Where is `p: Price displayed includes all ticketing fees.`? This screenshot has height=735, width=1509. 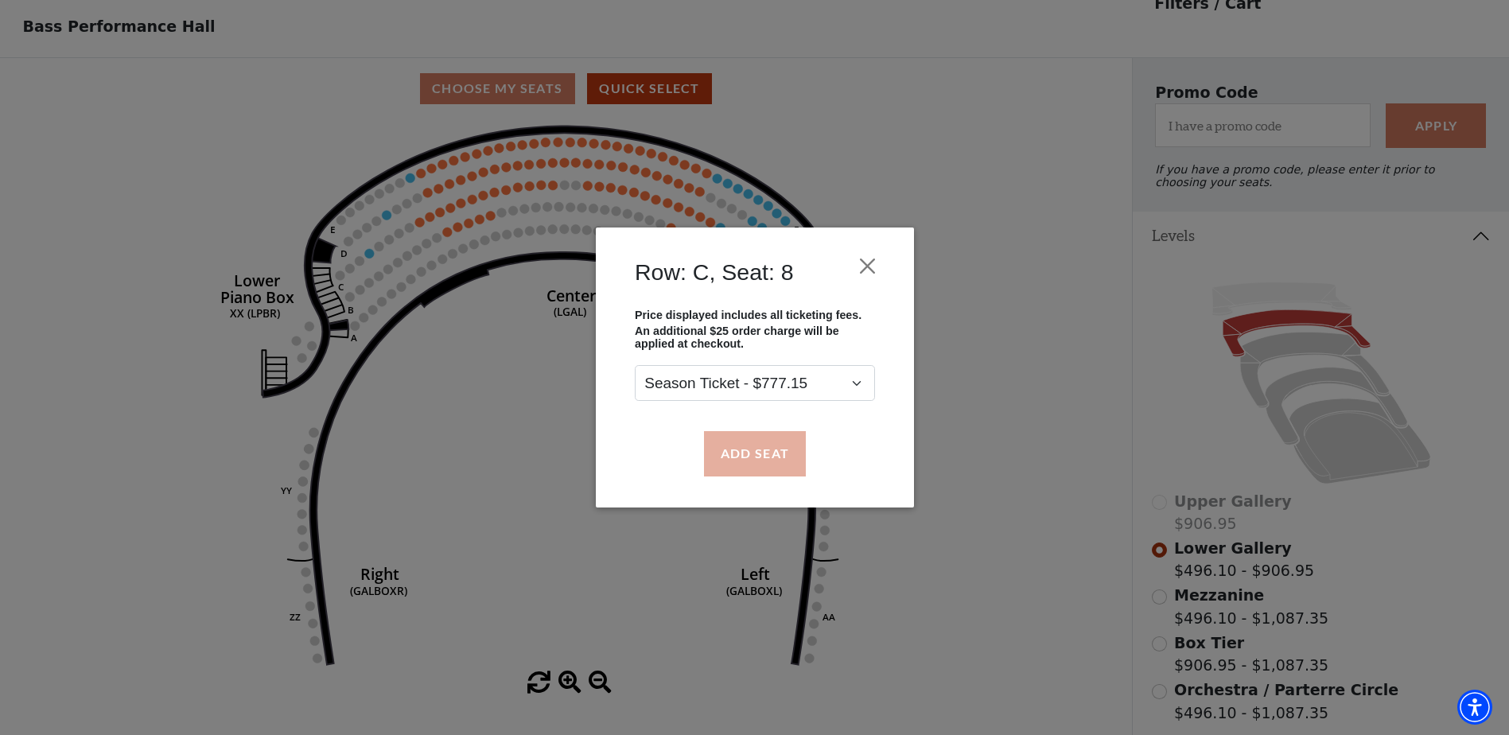
p: Price displayed includes all ticketing fees. is located at coordinates (755, 315).